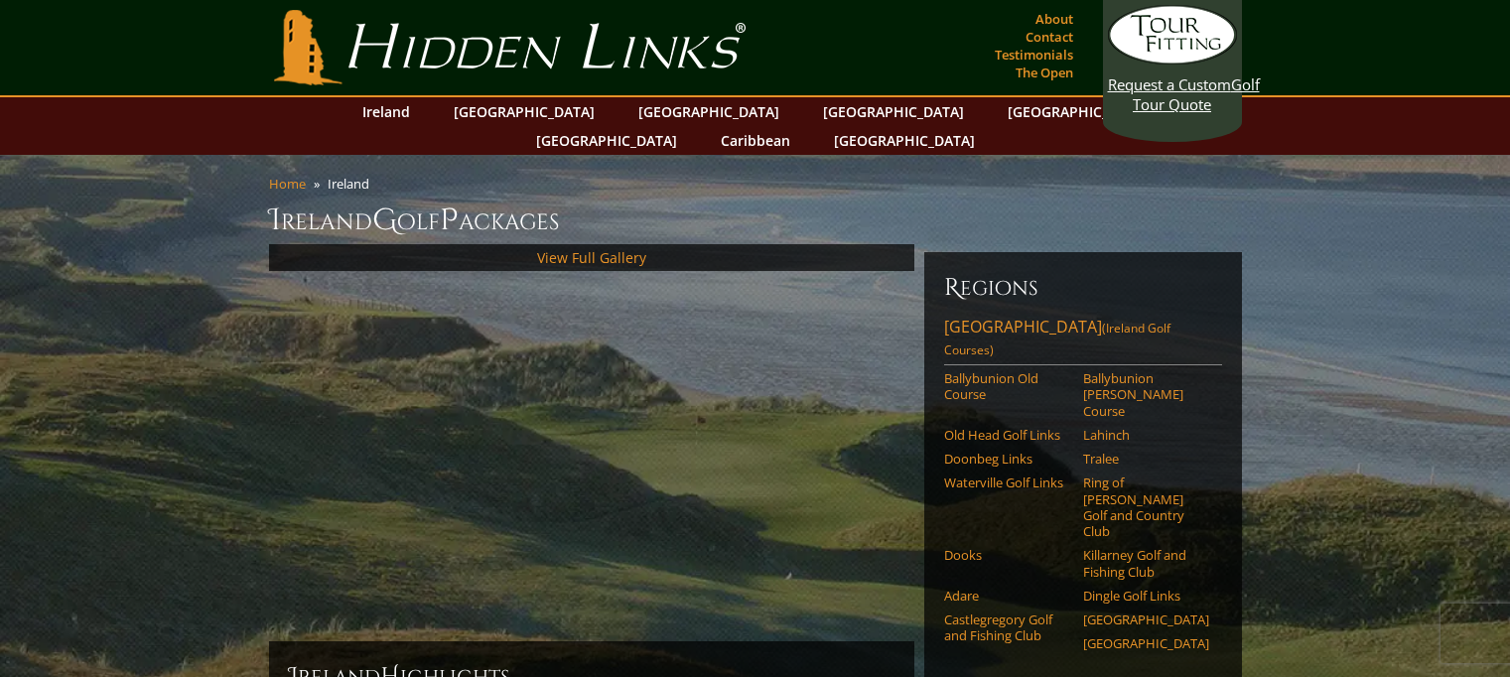  Describe the element at coordinates (449, 220) in the screenshot. I see `span: P` at that location.